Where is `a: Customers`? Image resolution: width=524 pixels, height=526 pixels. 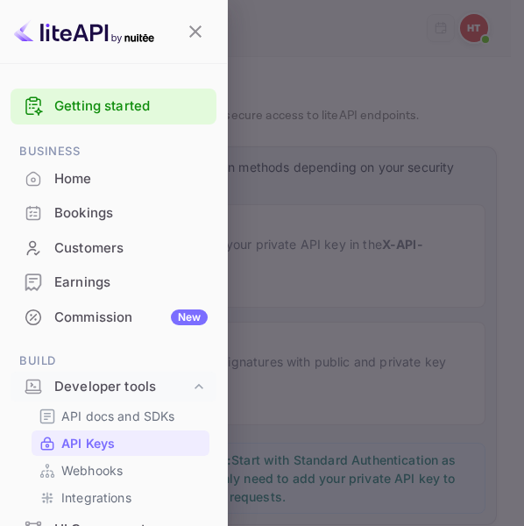 a: Customers is located at coordinates (113, 247).